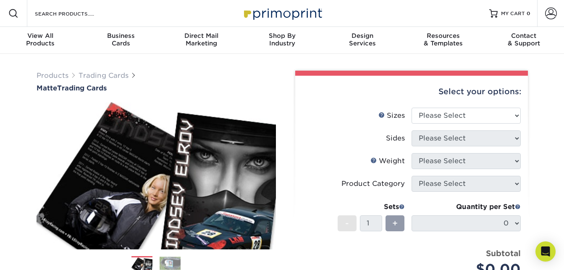 Image resolution: width=564 pixels, height=270 pixels. I want to click on div: Industry, so click(282, 39).